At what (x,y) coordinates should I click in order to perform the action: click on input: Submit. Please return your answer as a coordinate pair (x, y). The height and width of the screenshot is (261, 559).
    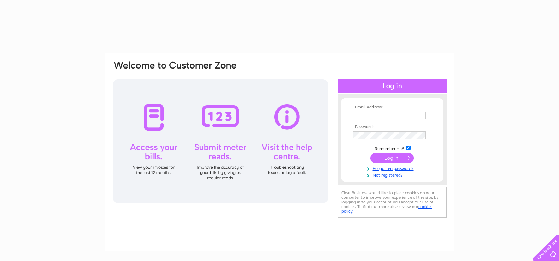
    Looking at the image, I should click on (392, 158).